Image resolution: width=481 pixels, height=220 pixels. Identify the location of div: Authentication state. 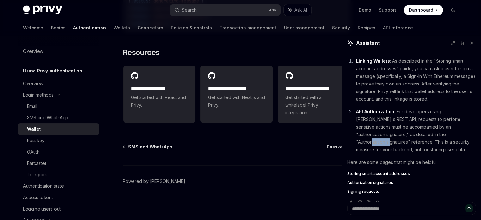
(43, 186).